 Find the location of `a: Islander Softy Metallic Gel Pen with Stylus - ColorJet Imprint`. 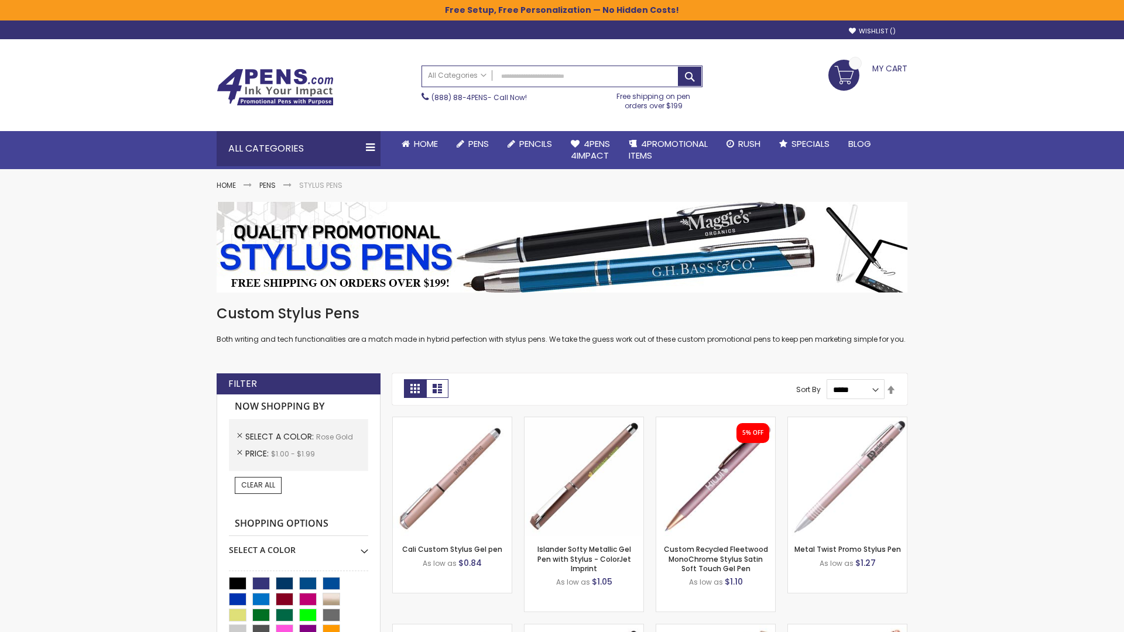

a: Islander Softy Metallic Gel Pen with Stylus - ColorJet Imprint is located at coordinates (584, 558).